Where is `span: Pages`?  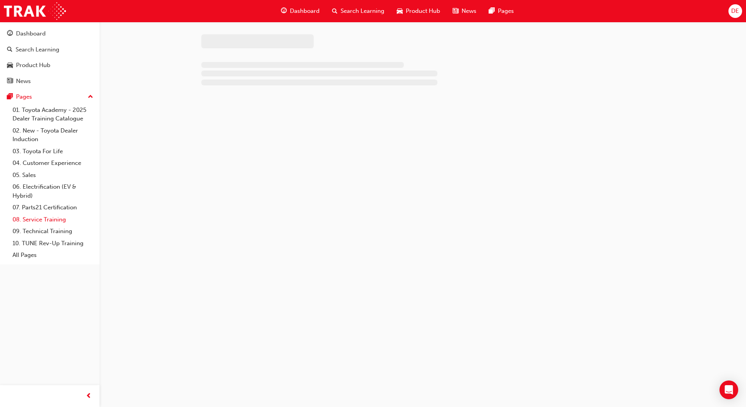
span: Pages is located at coordinates (506, 11).